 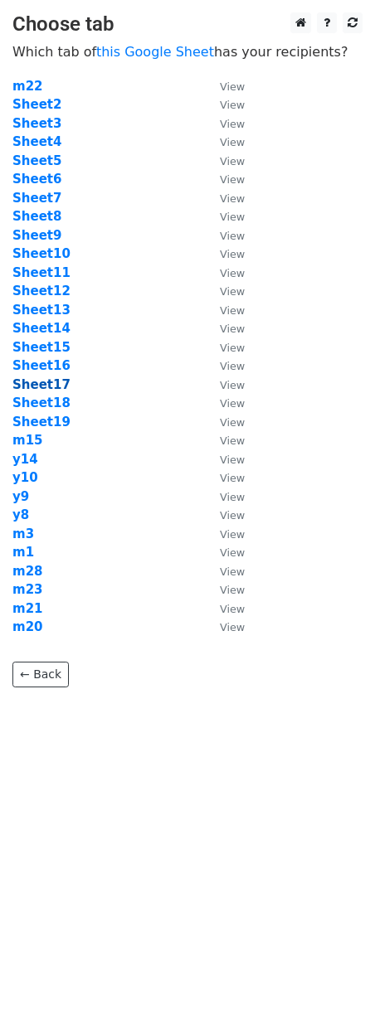 What do you see at coordinates (36, 216) in the screenshot?
I see `strong: Sheet8` at bounding box center [36, 216].